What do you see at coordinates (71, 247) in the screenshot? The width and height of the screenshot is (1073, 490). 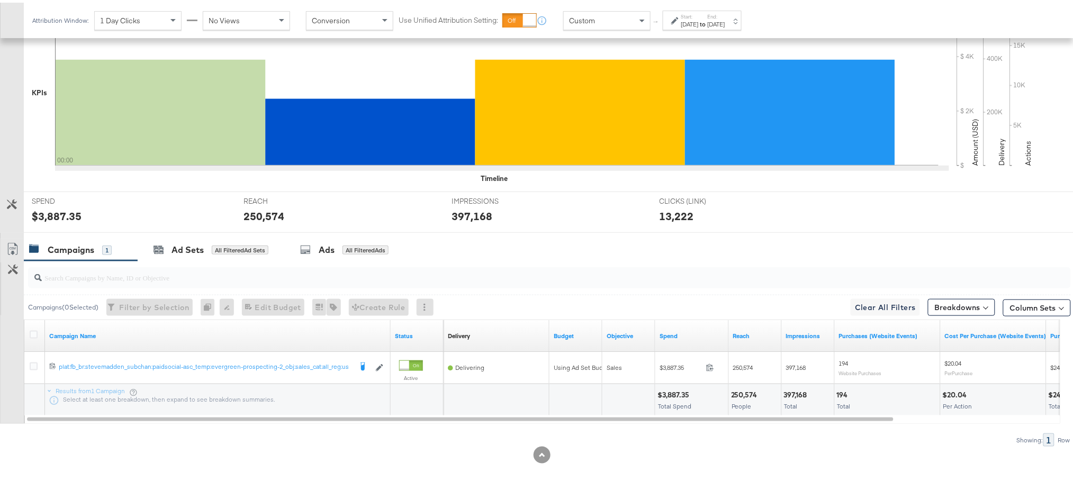 I see `div: Campaigns` at bounding box center [71, 247].